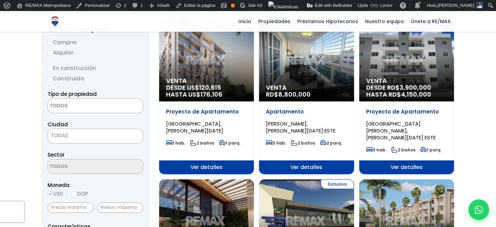  I want to click on span: 3,900,000, so click(415, 87).